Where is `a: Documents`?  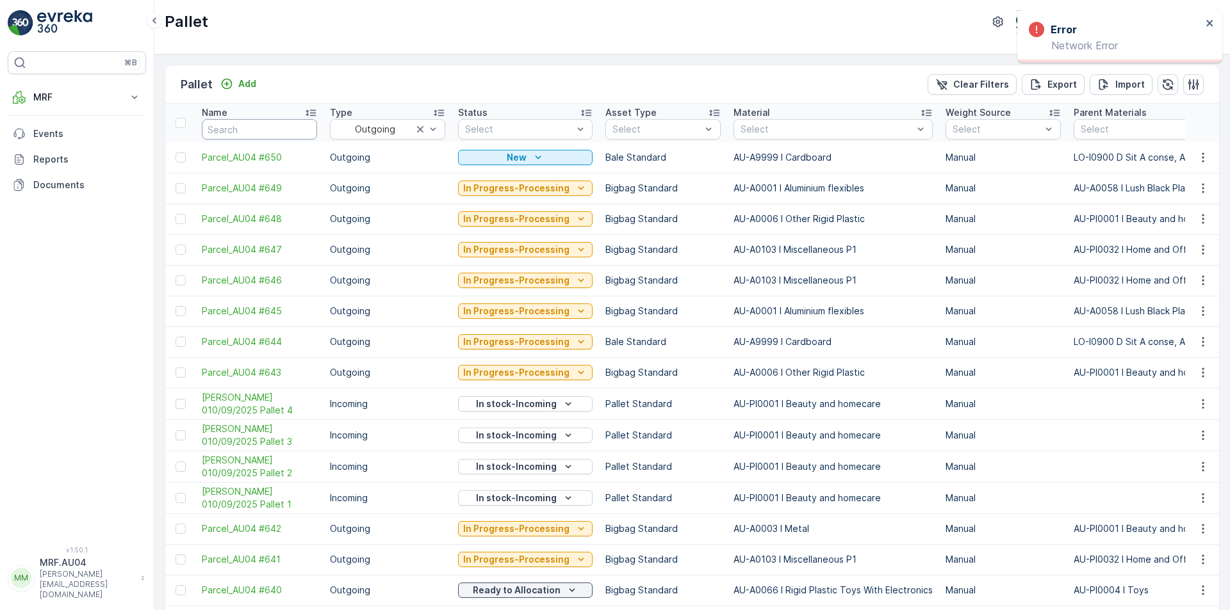
a: Documents is located at coordinates (77, 185).